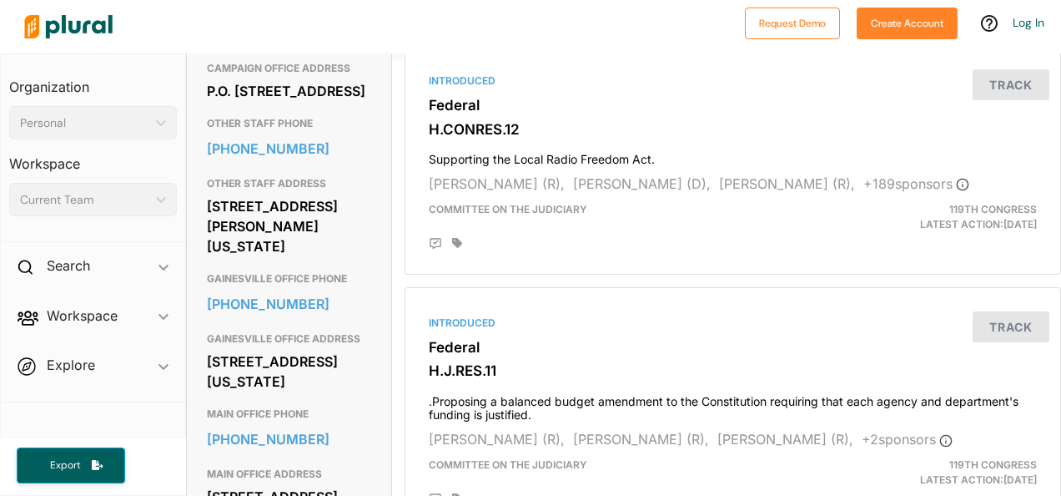 Image resolution: width=1061 pixels, height=496 pixels. What do you see at coordinates (457, 243) in the screenshot?
I see `div: Add tags` at bounding box center [457, 243].